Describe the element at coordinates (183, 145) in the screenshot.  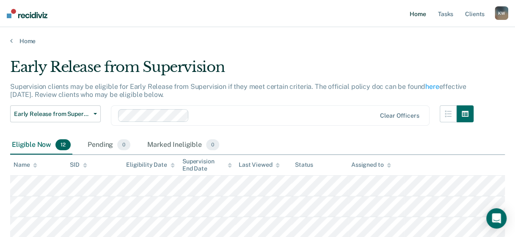
I see `div: Marked Ineligible0` at that location.